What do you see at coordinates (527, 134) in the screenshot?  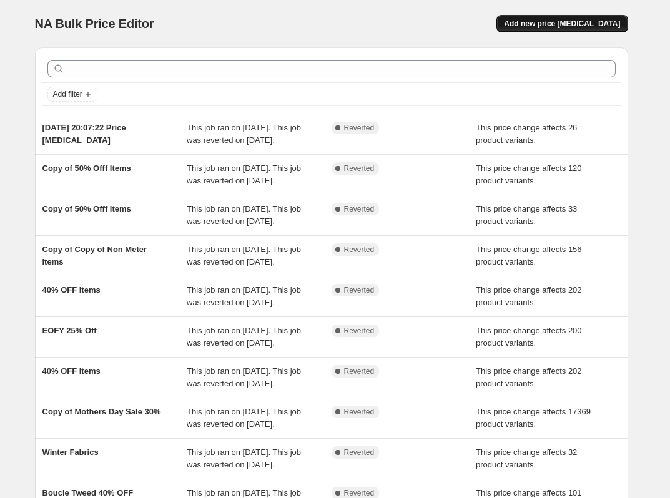 I see `span: This price change affects 26 product variants.` at bounding box center [527, 134].